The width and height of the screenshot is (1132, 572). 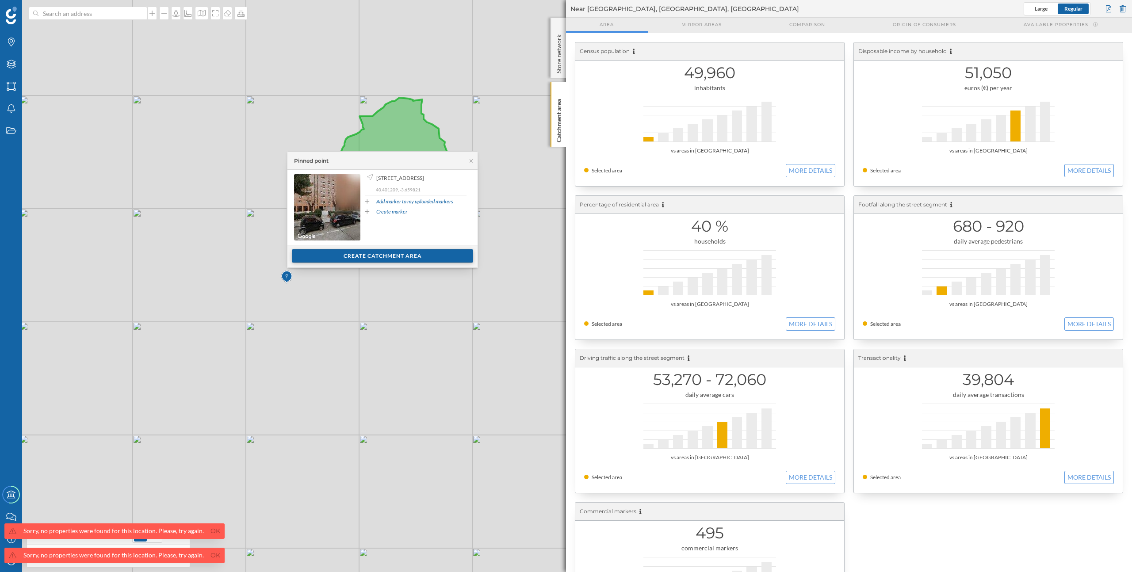 I want to click on p: Catchment area, so click(x=559, y=119).